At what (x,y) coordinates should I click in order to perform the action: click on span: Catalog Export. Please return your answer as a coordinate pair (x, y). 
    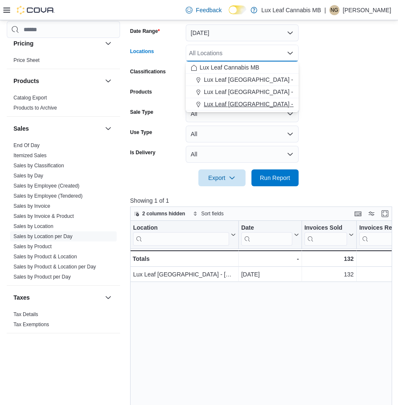
    Looking at the image, I should click on (30, 98).